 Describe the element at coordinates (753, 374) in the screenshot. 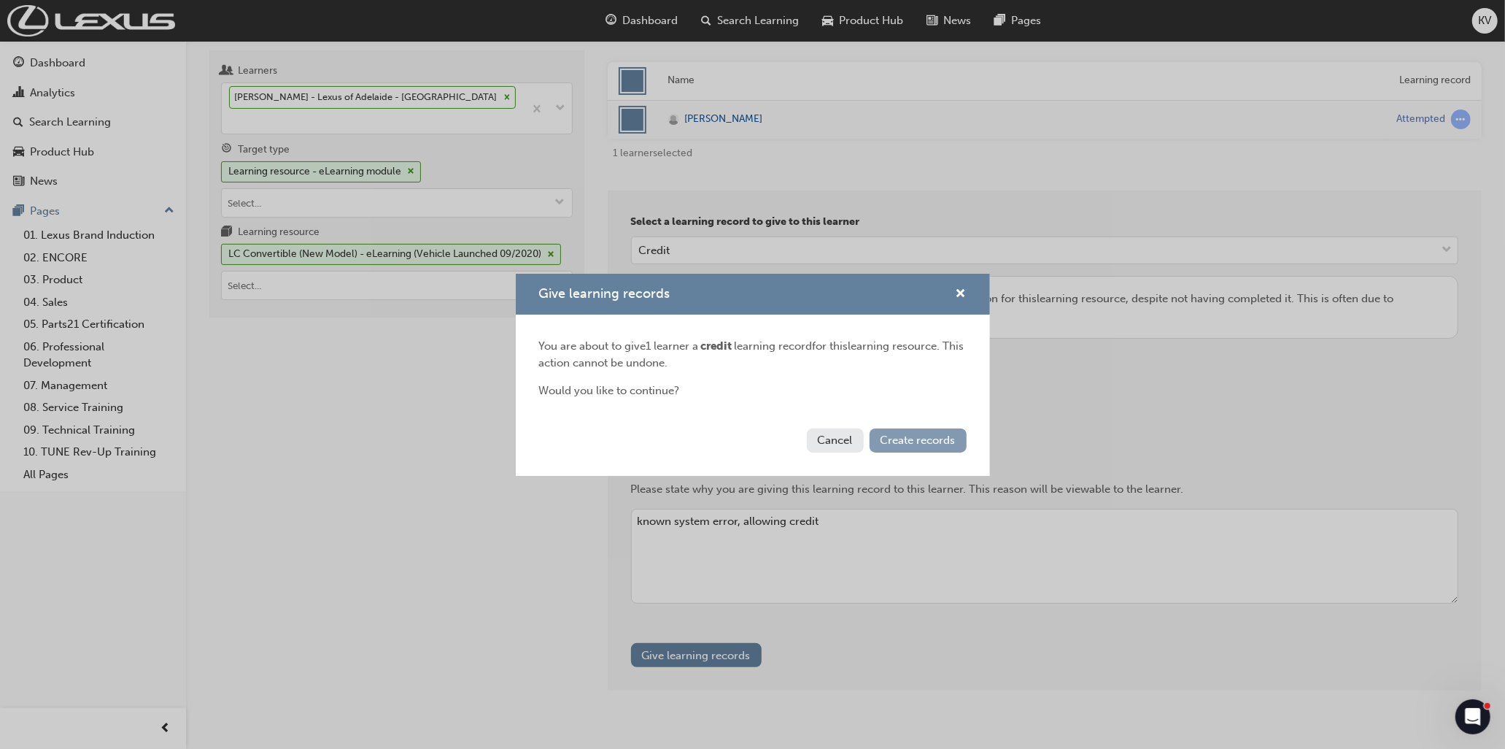

I see `div: Give learning records` at that location.